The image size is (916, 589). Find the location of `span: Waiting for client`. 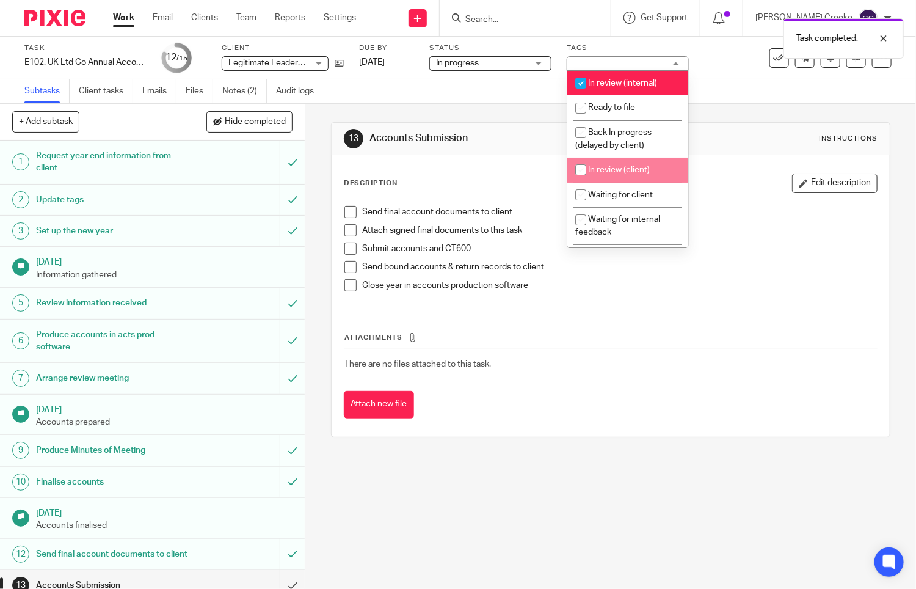

span: Waiting for client is located at coordinates (620, 195).